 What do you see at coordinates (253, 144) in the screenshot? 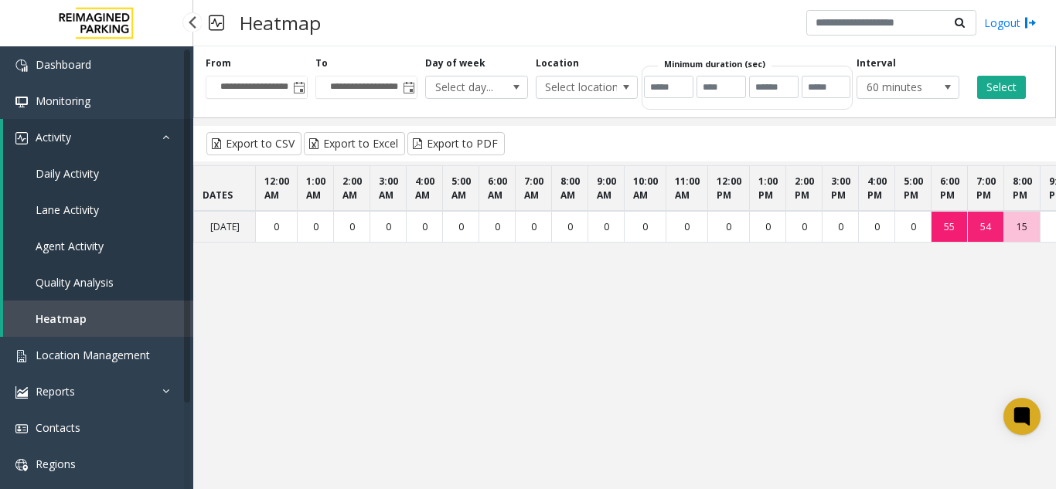
I see `button: Export to CSV` at bounding box center [253, 144].